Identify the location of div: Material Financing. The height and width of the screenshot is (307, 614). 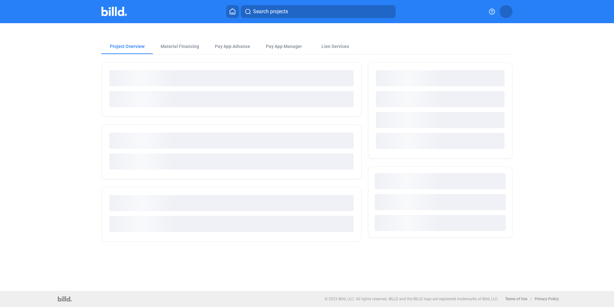
(180, 46).